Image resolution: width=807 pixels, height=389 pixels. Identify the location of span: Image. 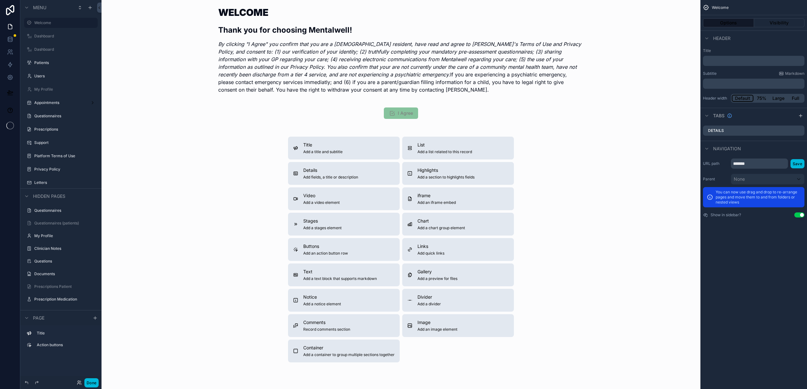
(437, 323).